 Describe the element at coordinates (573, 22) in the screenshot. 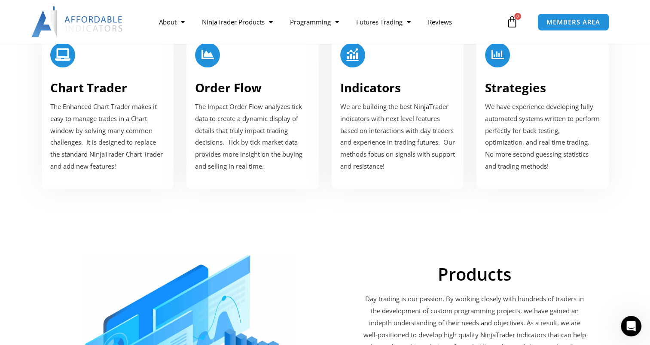

I see `a: MEMBERS AREA` at that location.